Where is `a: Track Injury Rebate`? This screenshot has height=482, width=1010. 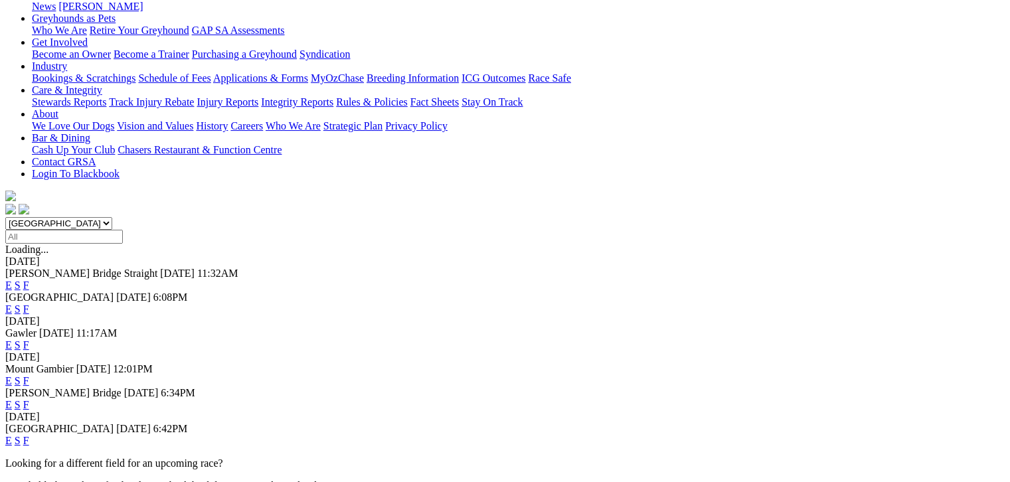 a: Track Injury Rebate is located at coordinates (151, 102).